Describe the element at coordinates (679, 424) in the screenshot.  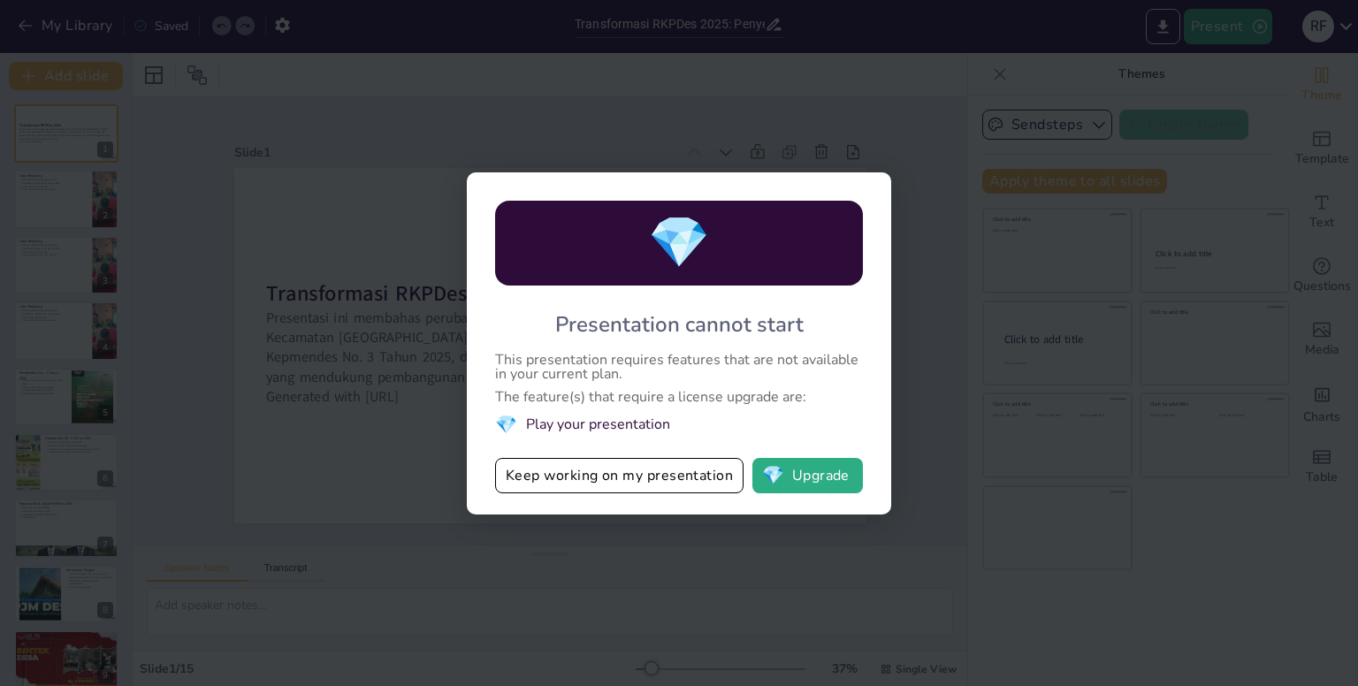
I see `li: Play your presentation` at that location.